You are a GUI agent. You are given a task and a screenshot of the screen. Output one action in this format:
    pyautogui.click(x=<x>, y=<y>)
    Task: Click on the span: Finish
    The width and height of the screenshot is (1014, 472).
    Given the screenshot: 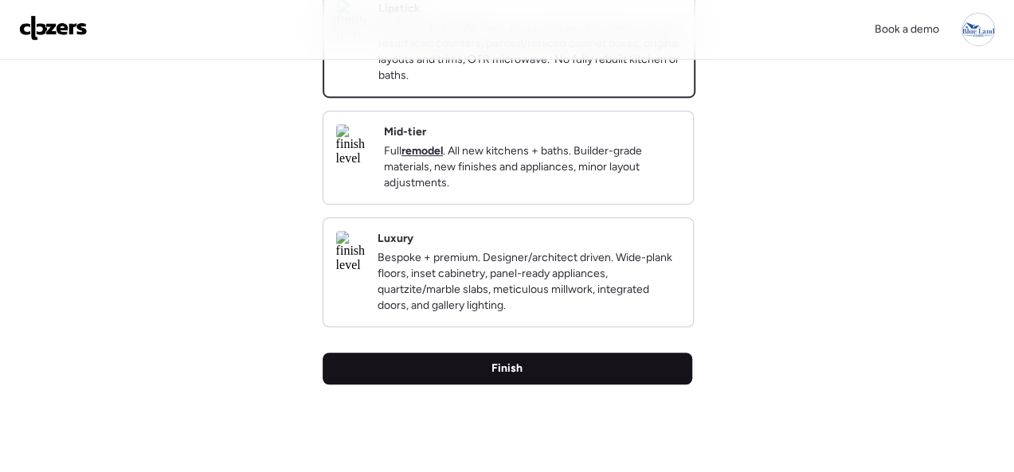 What is the action you would take?
    pyautogui.click(x=507, y=369)
    